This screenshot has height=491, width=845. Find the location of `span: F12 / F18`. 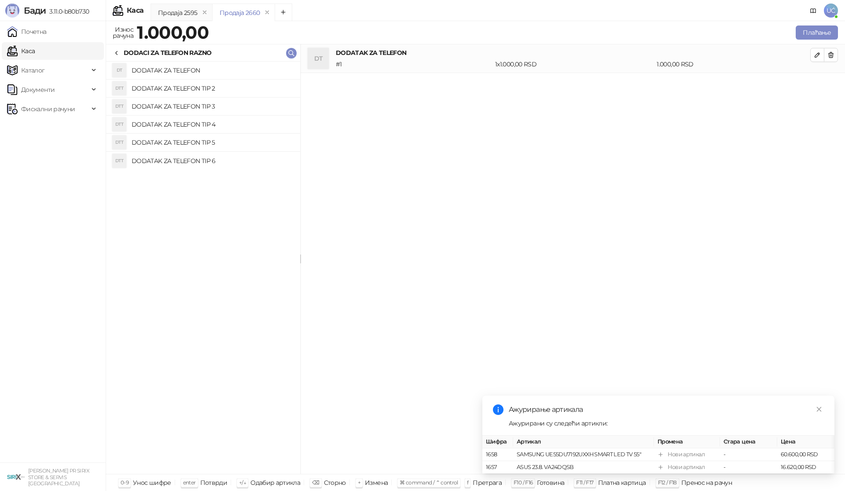

span: F12 / F18 is located at coordinates (667, 483).